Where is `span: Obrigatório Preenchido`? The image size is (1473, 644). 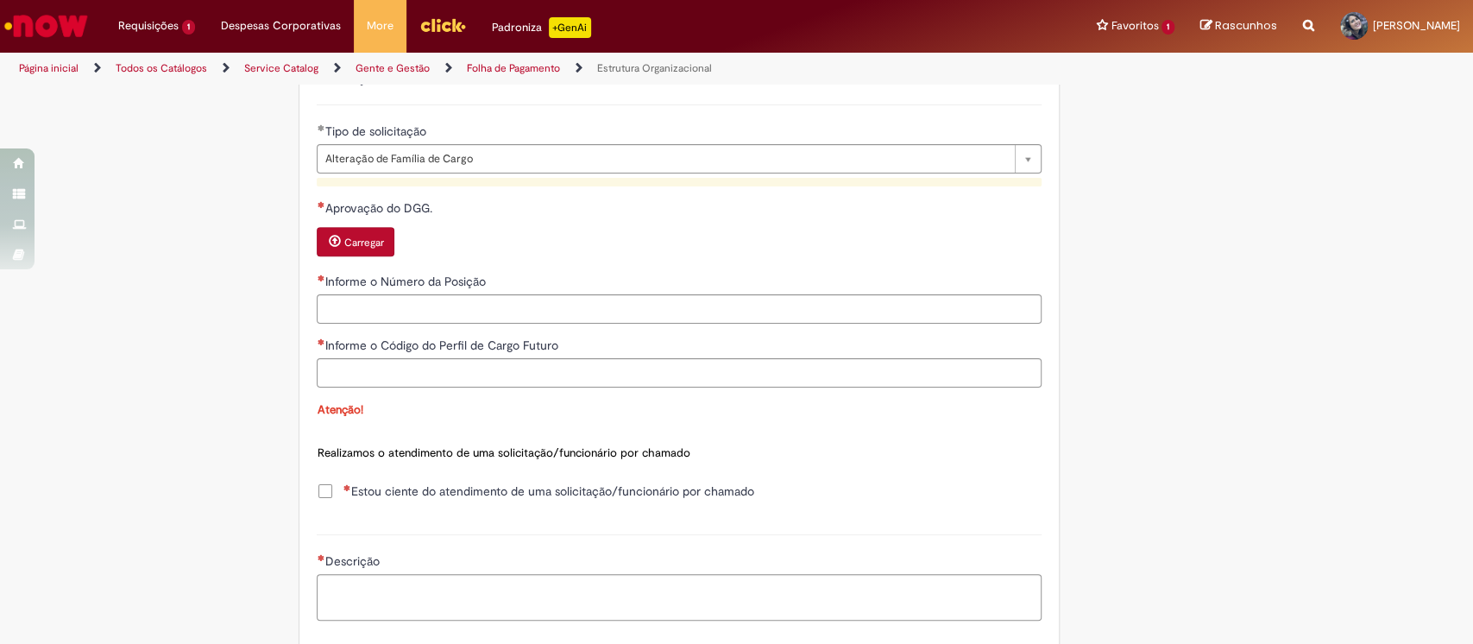
span: Obrigatório Preenchido is located at coordinates (320, 128).